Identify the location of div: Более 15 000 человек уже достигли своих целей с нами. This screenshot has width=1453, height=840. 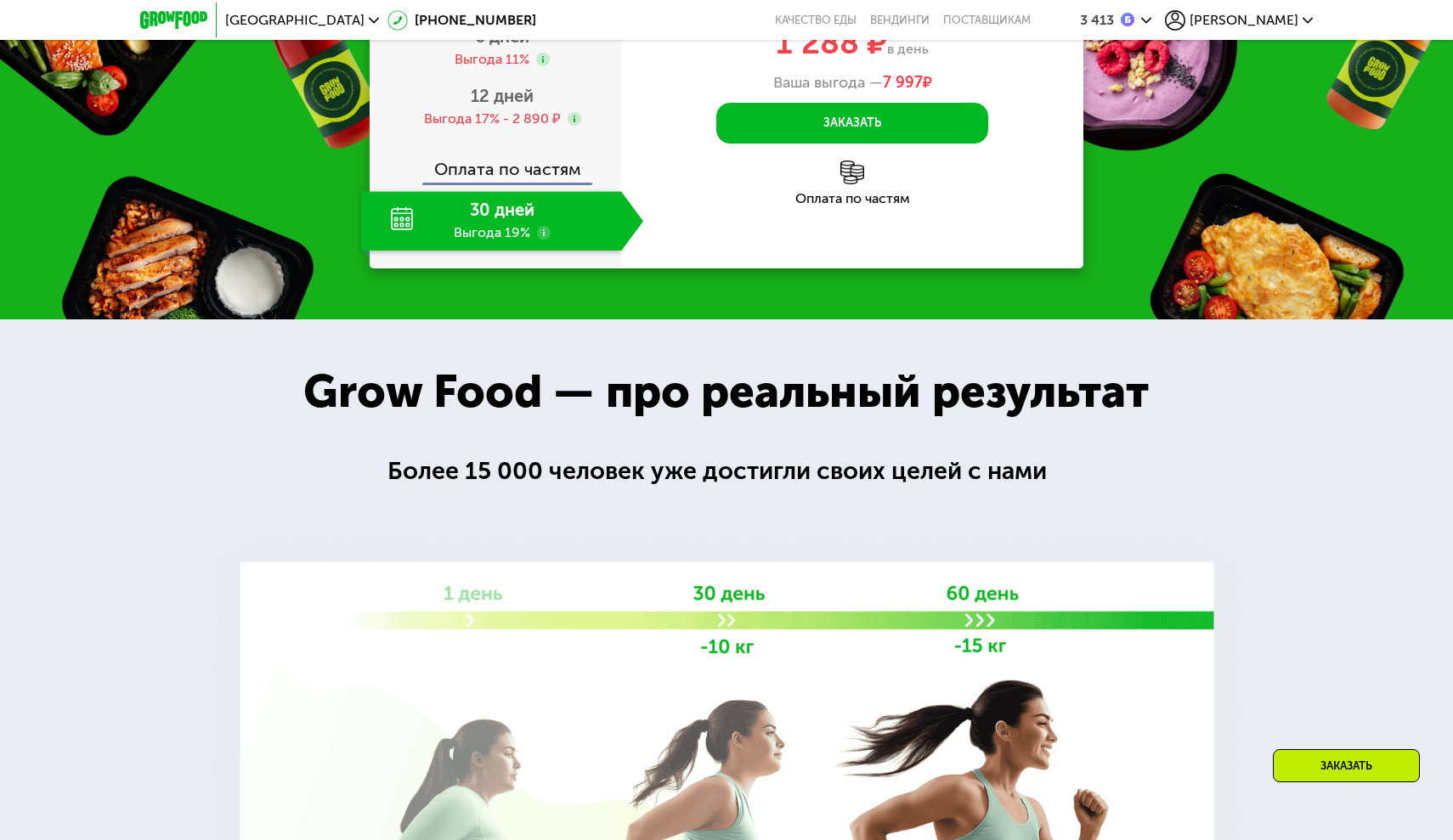
(726, 470).